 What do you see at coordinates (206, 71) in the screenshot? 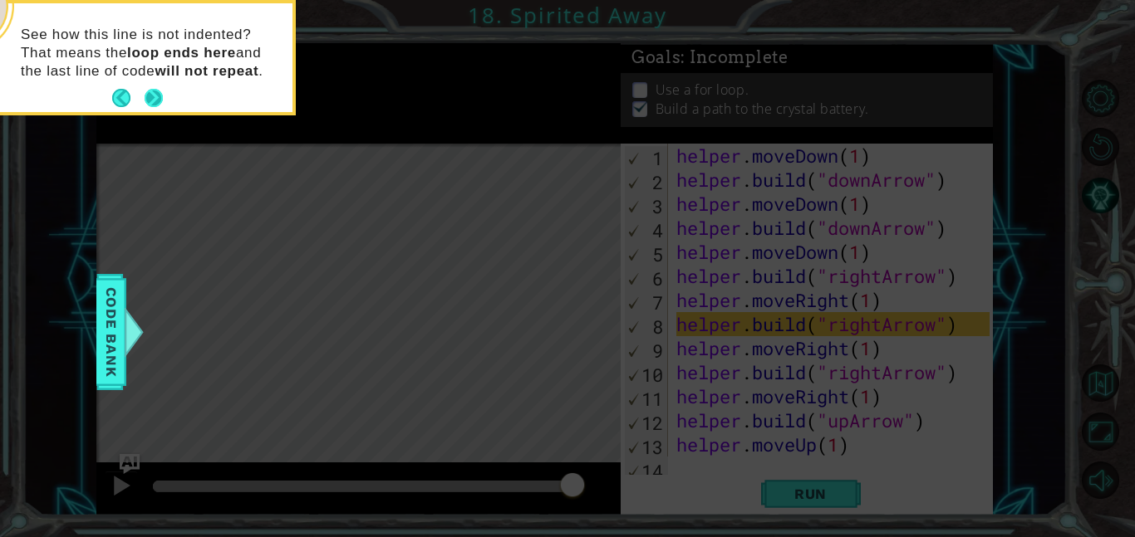
I see `strong: will not repeat` at bounding box center [206, 71].